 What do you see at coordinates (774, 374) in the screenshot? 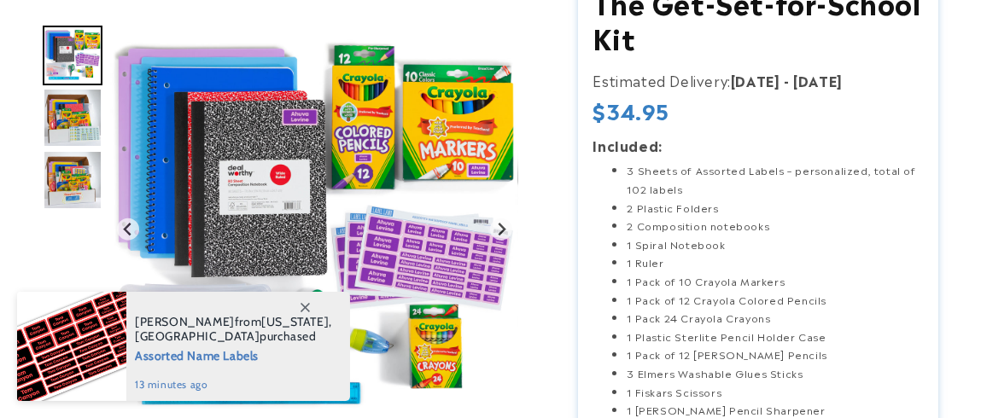
I see `li: 3 Elmers Washable Glues Sticks` at bounding box center [774, 374].